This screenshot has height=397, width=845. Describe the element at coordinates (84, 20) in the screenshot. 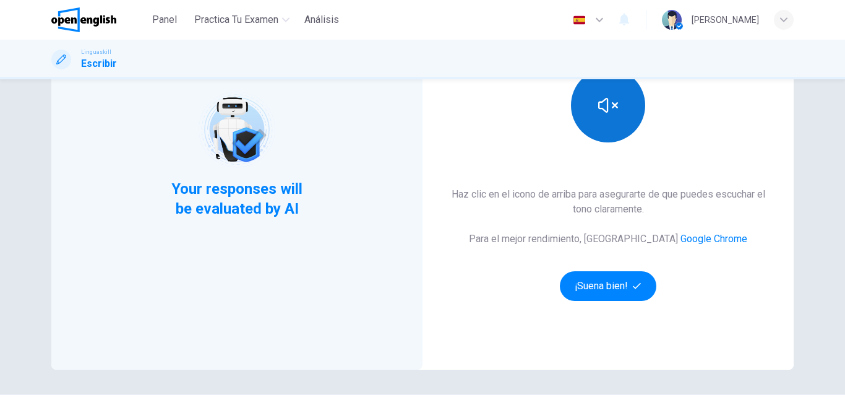

I see `img: OpenEnglish logo` at that location.